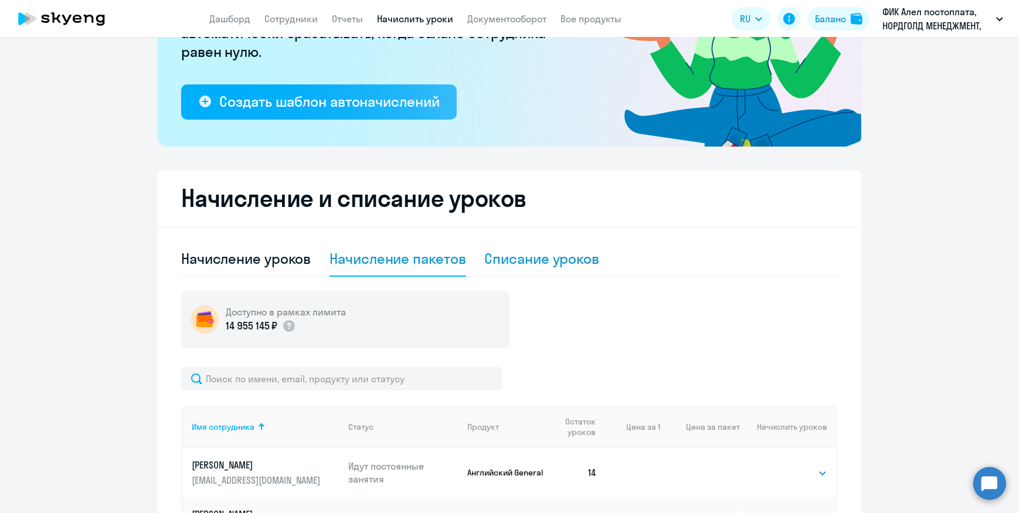  Describe the element at coordinates (576, 427) in the screenshot. I see `span: Остаток уроков` at that location.